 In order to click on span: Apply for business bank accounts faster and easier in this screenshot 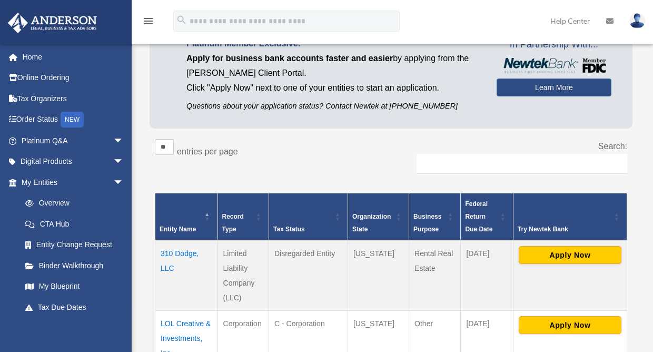, I will do `click(290, 58)`.